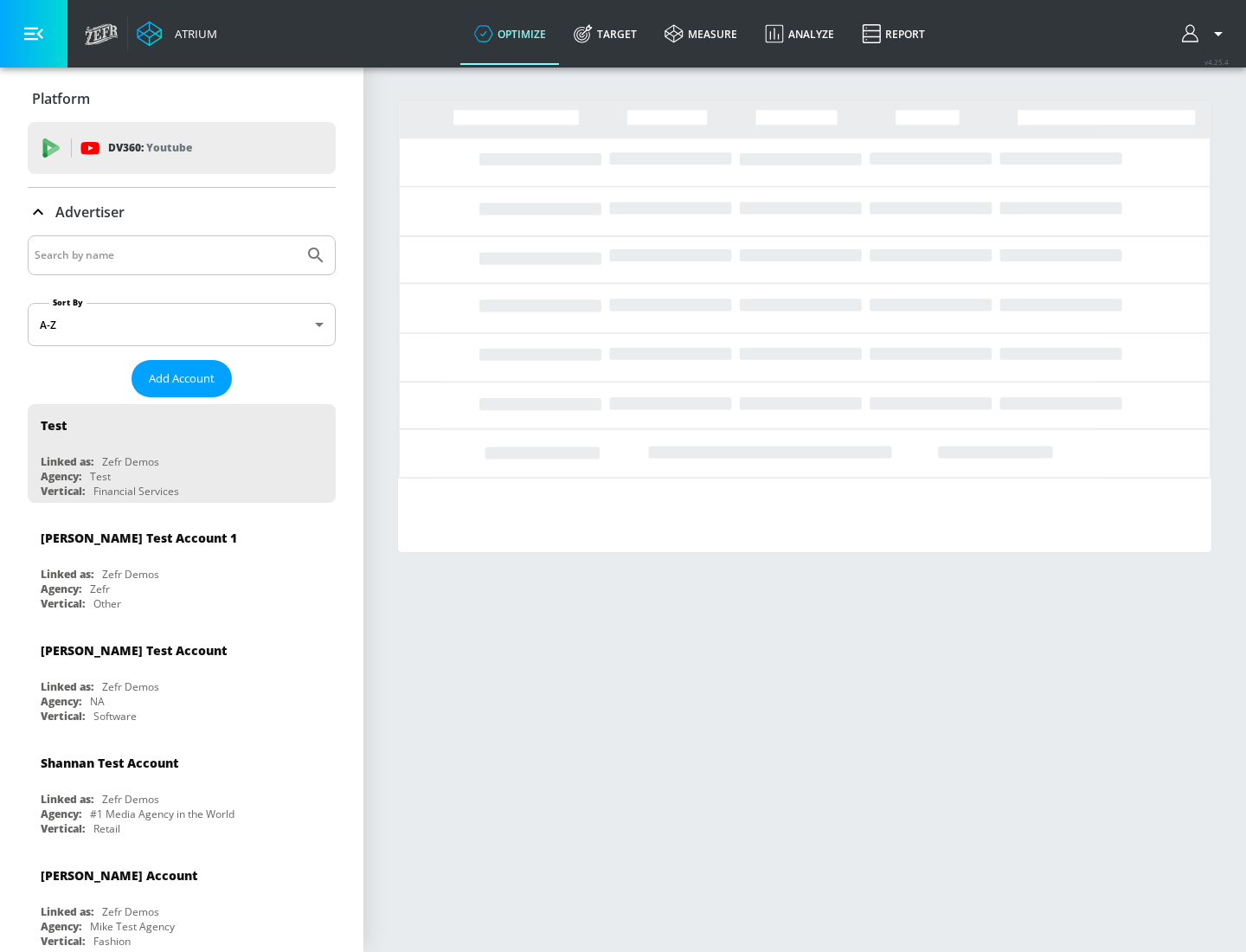  I want to click on label: Sort By, so click(67, 302).